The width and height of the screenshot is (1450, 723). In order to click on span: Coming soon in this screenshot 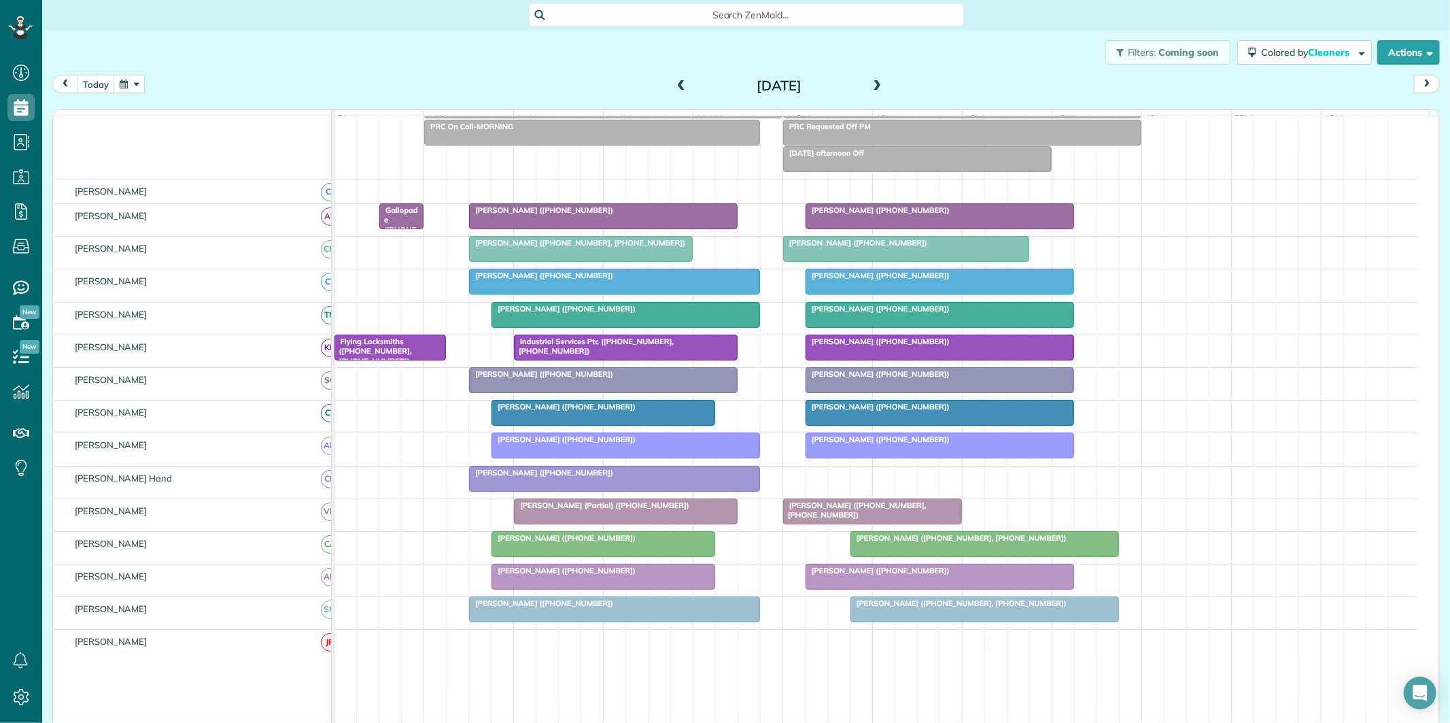, I will do `click(1189, 52)`.